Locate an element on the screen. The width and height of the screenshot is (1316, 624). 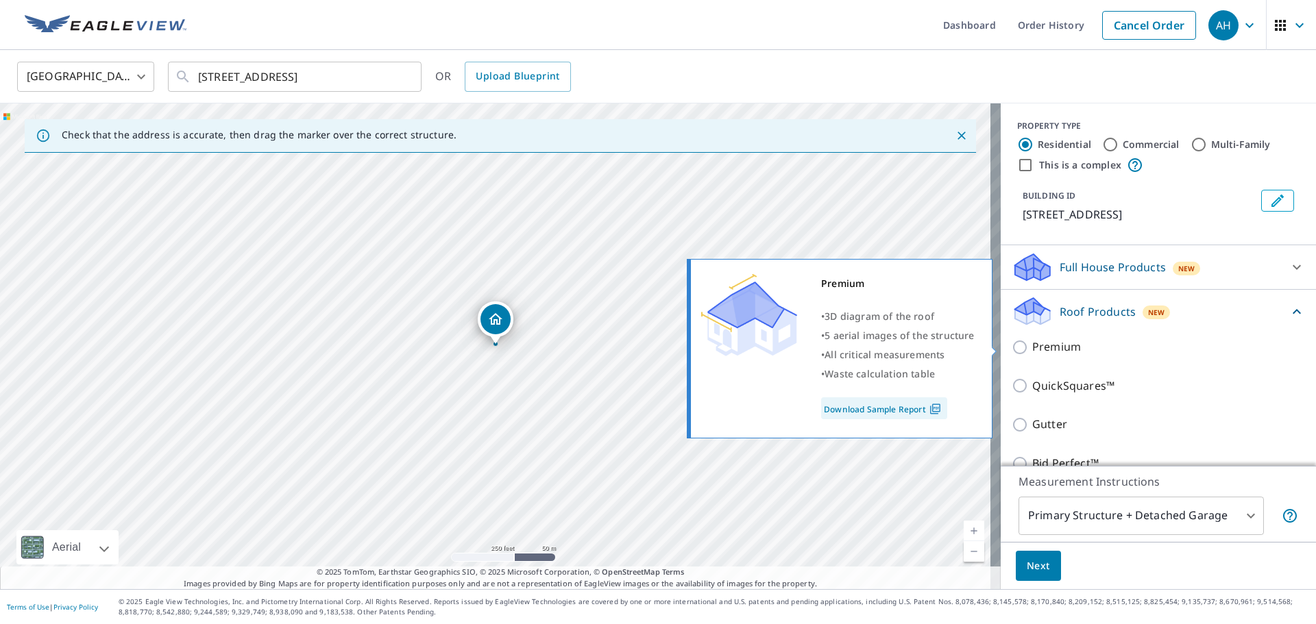
span: 5 aerial images of the structure is located at coordinates (899, 335).